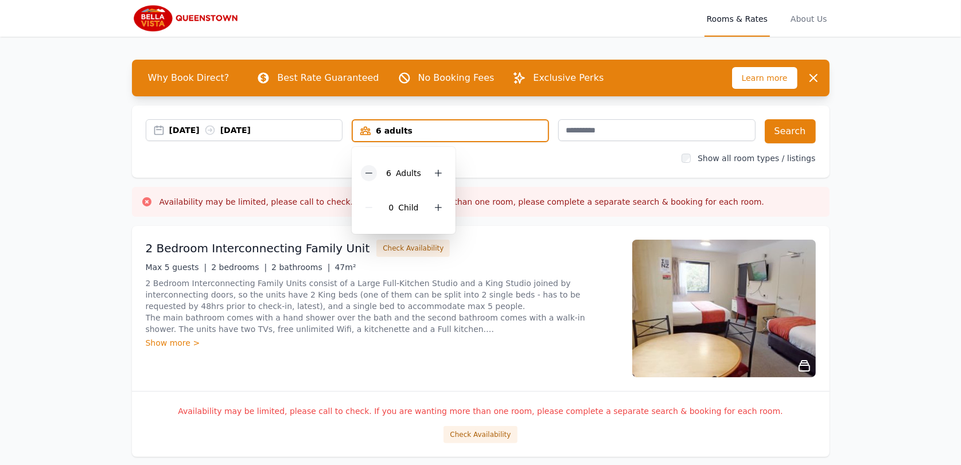  Describe the element at coordinates (456, 78) in the screenshot. I see `p: No Booking Fees` at that location.